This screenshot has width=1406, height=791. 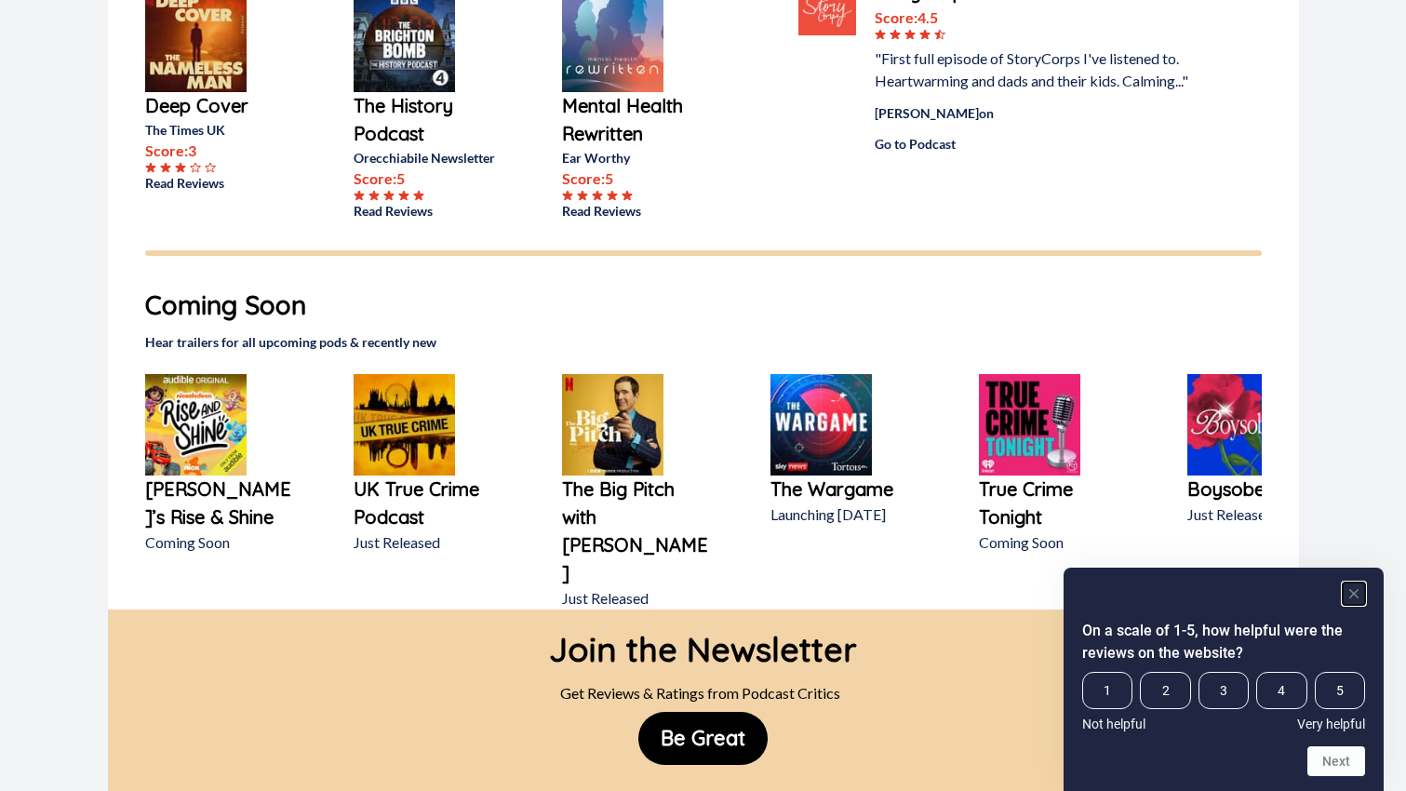 I want to click on a: Boysober, so click(x=1262, y=489).